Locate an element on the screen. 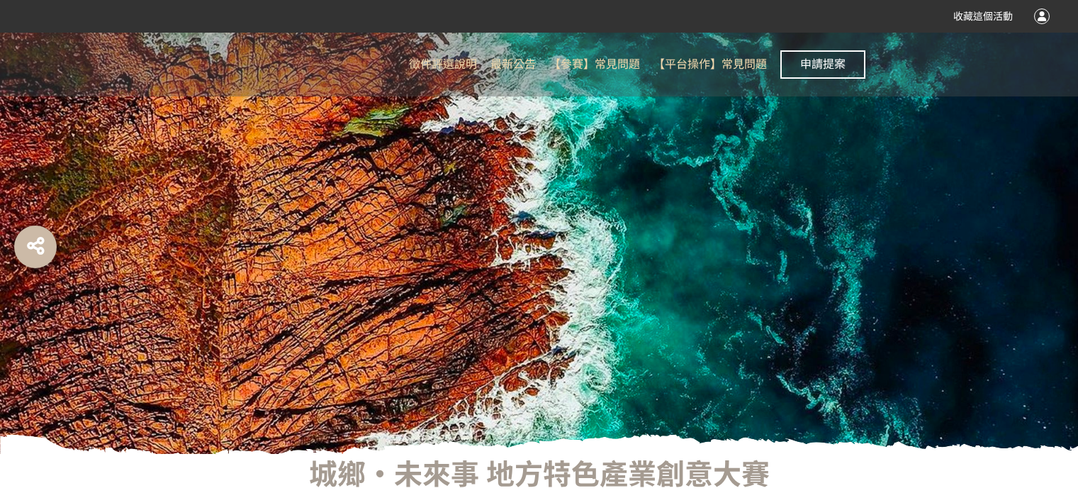 The width and height of the screenshot is (1078, 493). span: 收藏這個活動 is located at coordinates (983, 16).